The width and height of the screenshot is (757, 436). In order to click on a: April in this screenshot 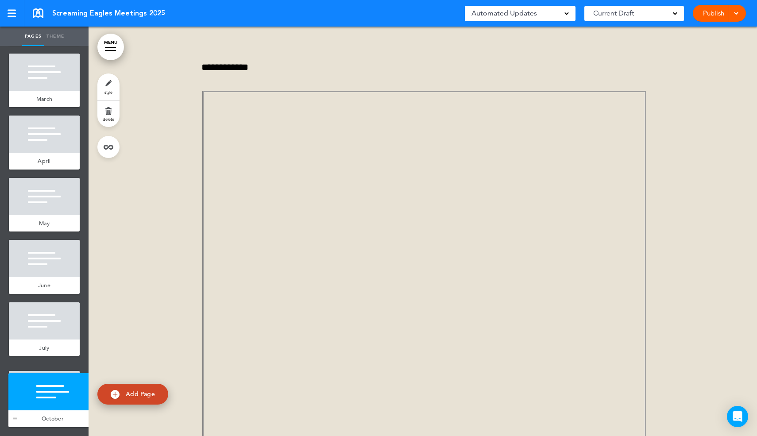, I will do `click(44, 161)`.